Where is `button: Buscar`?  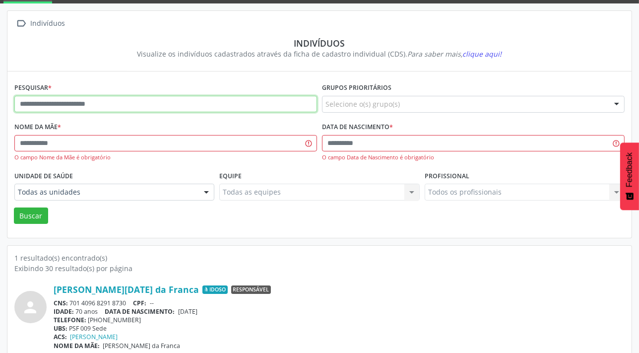 button: Buscar is located at coordinates (31, 216).